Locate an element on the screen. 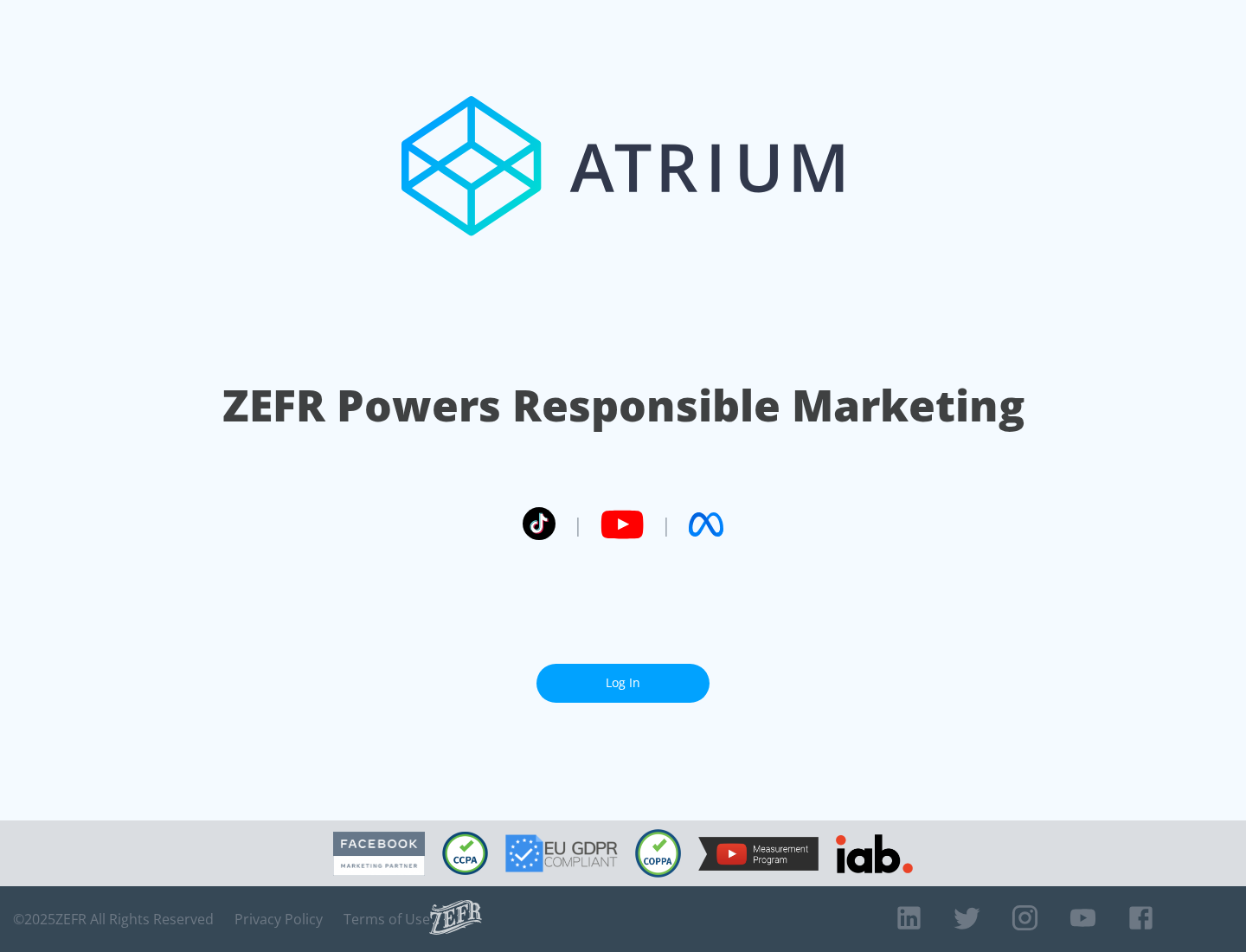 This screenshot has height=952, width=1246. h1: ZEFR Powers Responsible Marketing is located at coordinates (623, 405).